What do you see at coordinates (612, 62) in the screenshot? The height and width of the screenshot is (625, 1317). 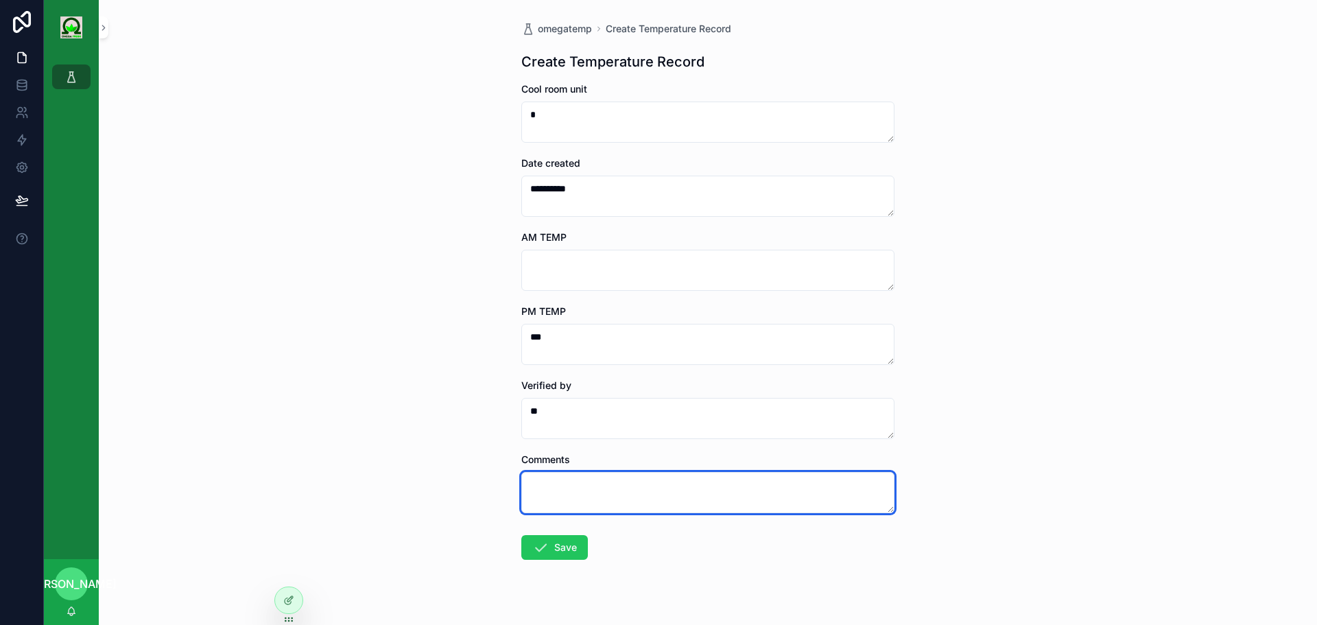 I see `h1: Create Temperature Record` at bounding box center [612, 62].